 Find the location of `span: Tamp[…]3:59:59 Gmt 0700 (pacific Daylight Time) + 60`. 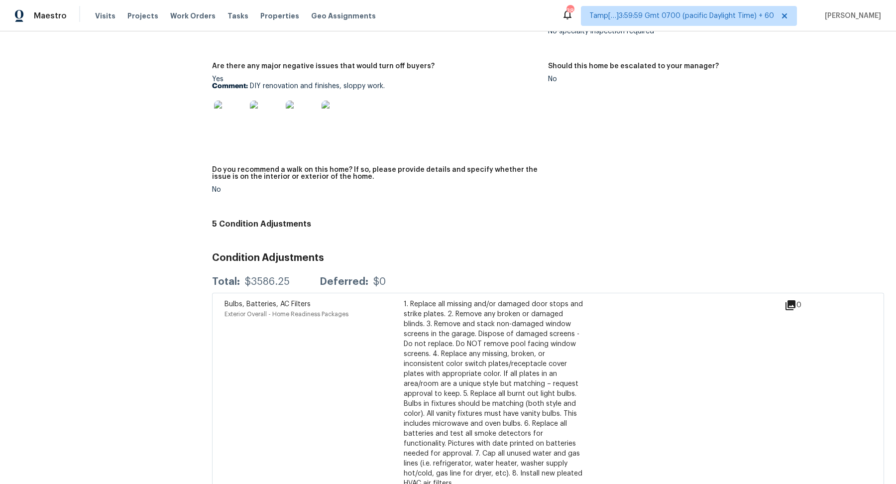

span: Tamp[…]3:59:59 Gmt 0700 (pacific Daylight Time) + 60 is located at coordinates (681, 16).